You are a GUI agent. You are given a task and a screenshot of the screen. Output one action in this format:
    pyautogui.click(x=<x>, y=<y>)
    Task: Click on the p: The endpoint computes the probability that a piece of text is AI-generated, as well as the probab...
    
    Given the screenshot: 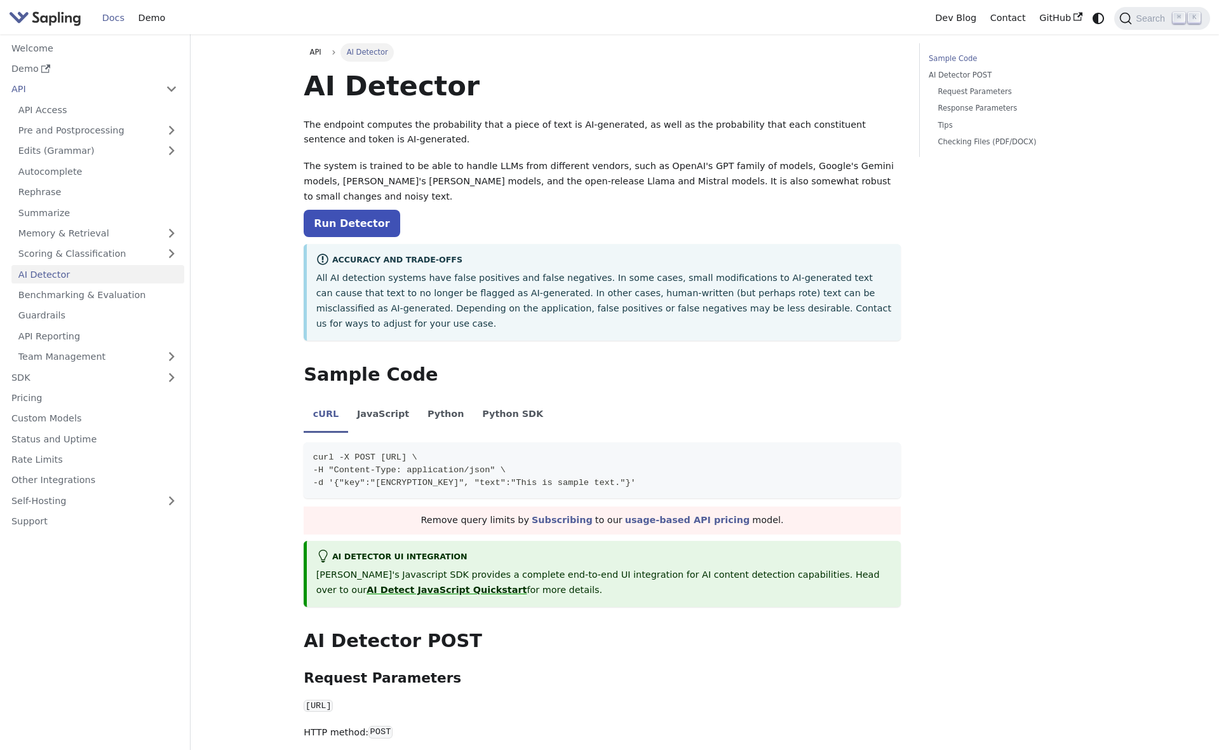 What is the action you would take?
    pyautogui.click(x=602, y=133)
    